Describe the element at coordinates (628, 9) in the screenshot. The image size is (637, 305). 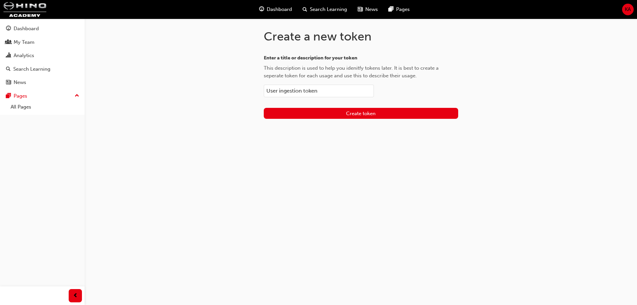
I see `span: KA` at that location.